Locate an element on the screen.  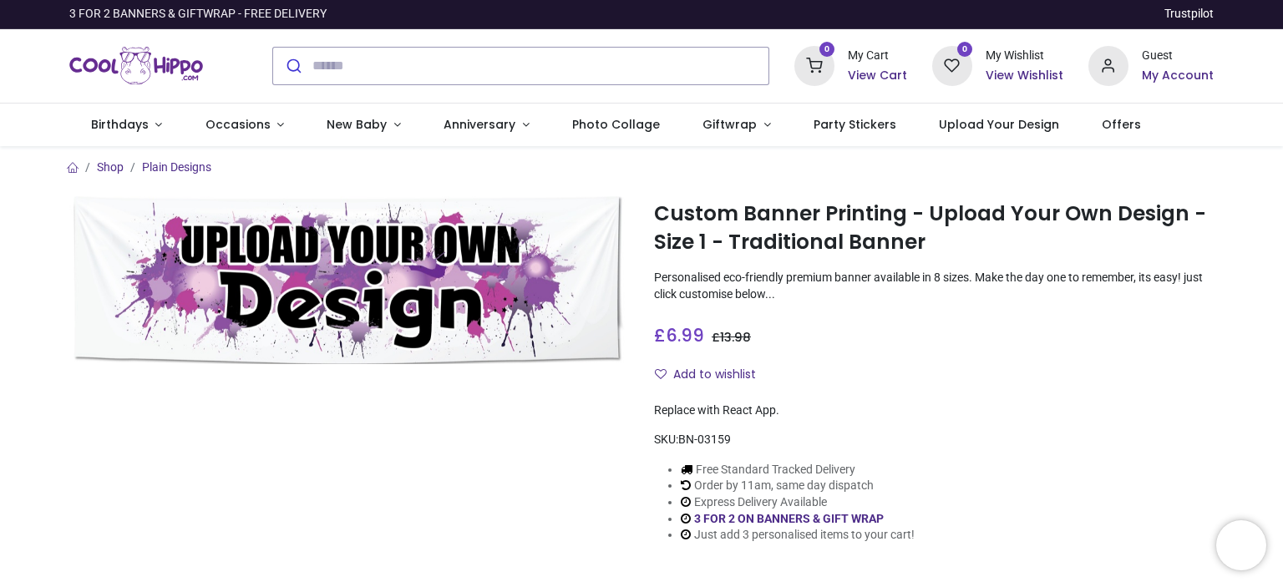
button: Submit is located at coordinates (292, 66).